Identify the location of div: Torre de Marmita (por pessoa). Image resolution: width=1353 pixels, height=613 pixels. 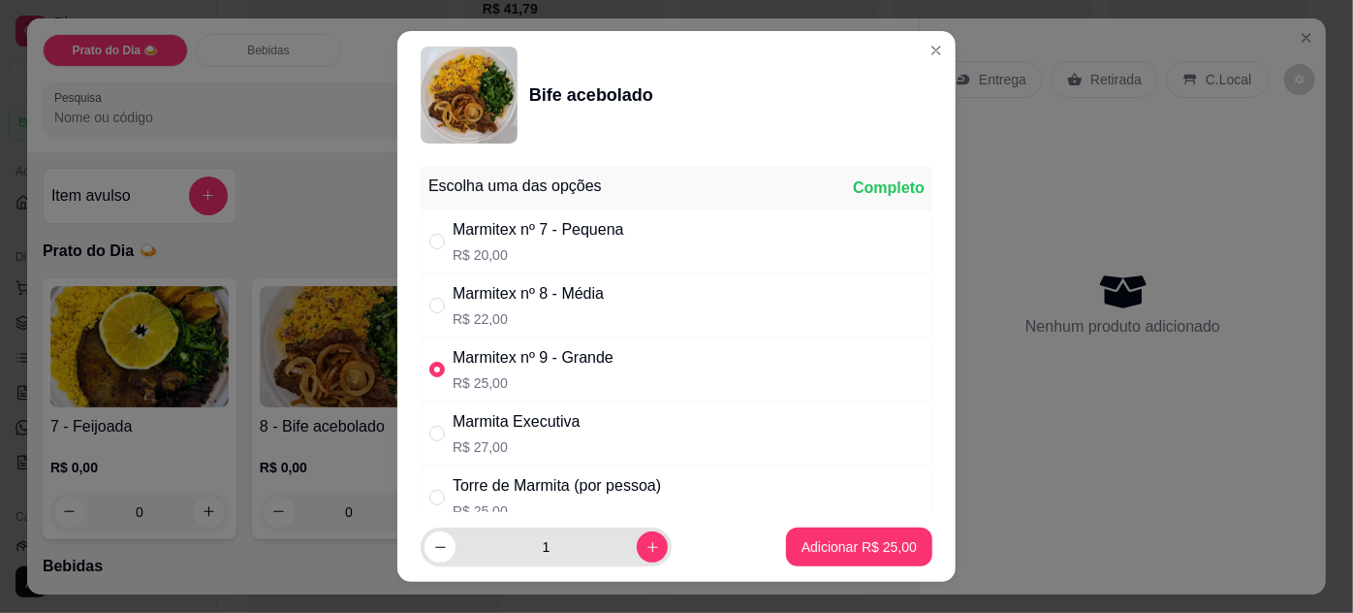
(556, 486).